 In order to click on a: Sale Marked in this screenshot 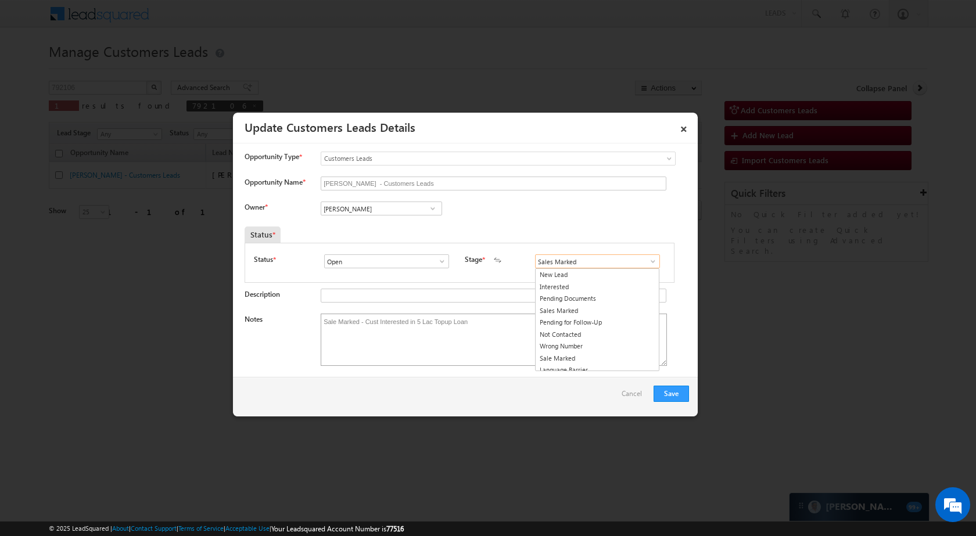, I will do `click(597, 359)`.